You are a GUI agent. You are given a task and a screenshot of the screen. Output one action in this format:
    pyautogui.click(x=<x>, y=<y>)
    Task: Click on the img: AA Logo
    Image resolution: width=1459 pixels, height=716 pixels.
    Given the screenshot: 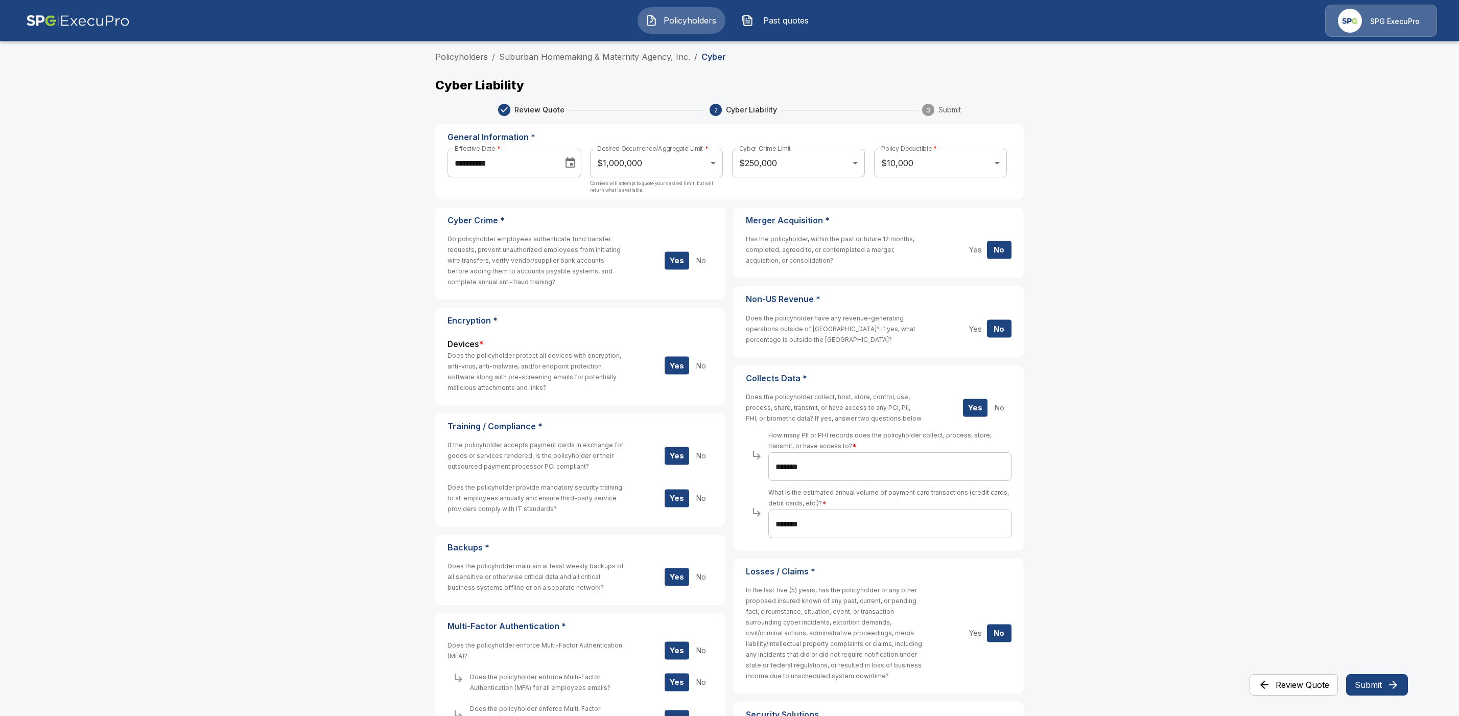 What is the action you would take?
    pyautogui.click(x=78, y=20)
    